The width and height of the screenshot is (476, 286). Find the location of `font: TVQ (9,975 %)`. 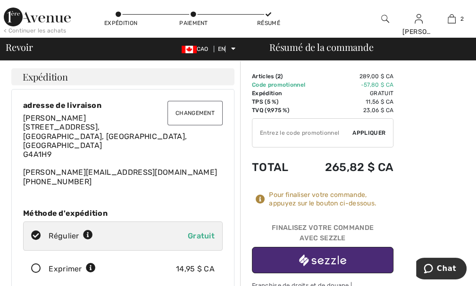

font: TVQ (9,975 %) is located at coordinates (270, 110).